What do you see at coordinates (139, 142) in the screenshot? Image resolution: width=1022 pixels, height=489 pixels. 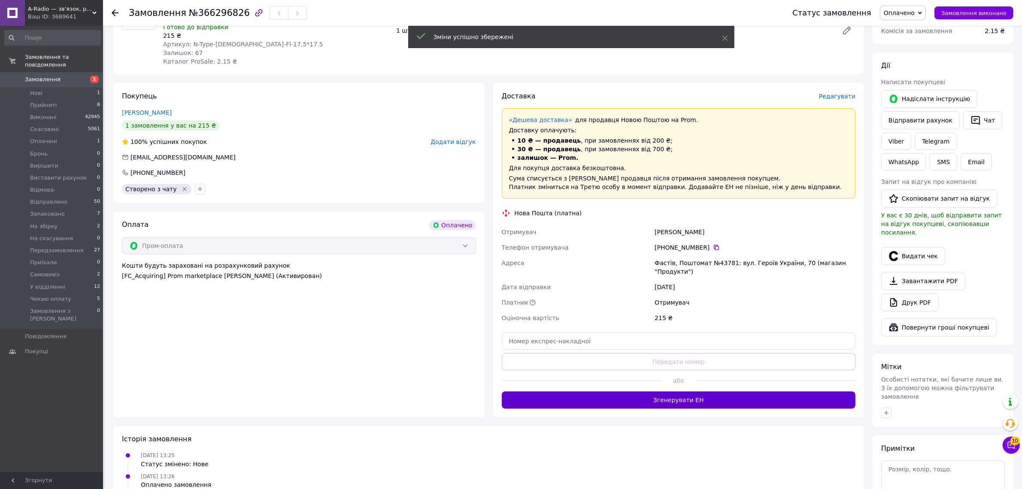 I see `span: 100%` at bounding box center [139, 142].